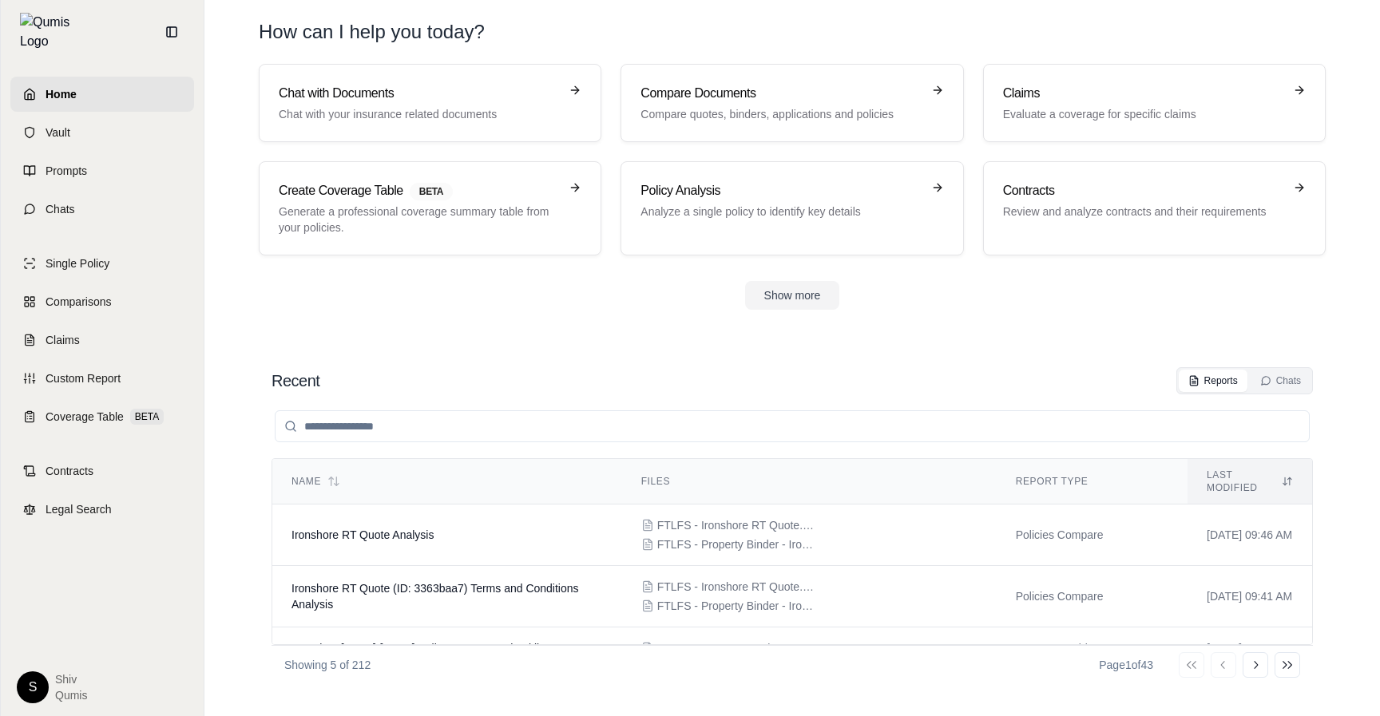 The width and height of the screenshot is (1380, 716). I want to click on p: Chat with your insurance related documents, so click(418, 114).